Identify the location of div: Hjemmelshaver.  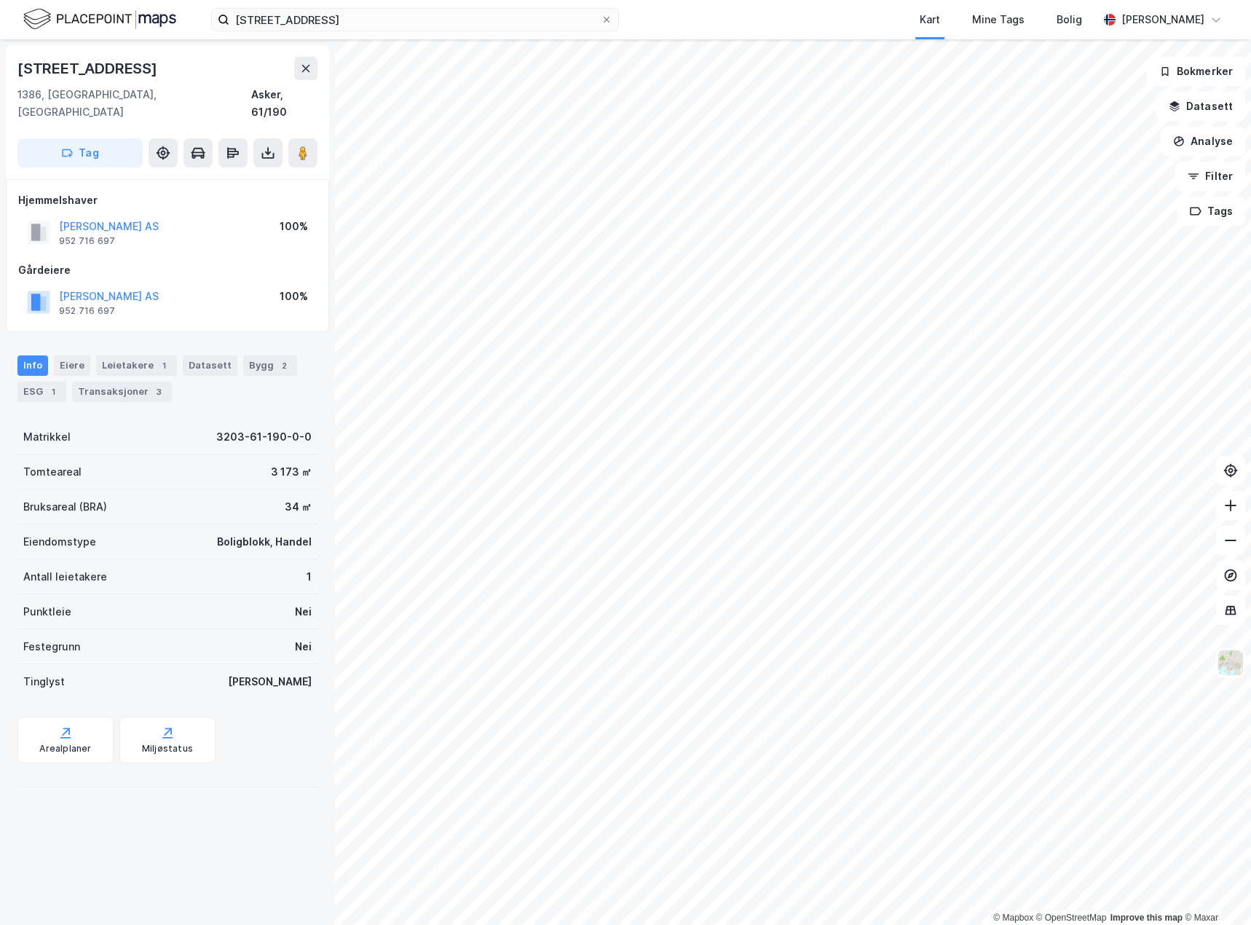
(168, 200).